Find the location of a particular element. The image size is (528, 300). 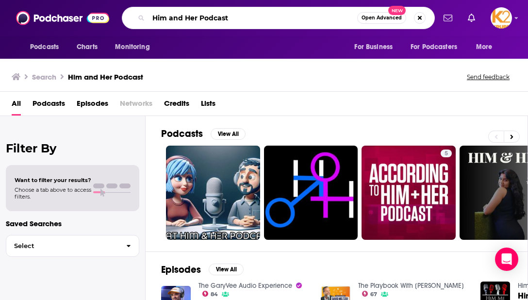

button: Open AdvancedNew is located at coordinates (382, 18).